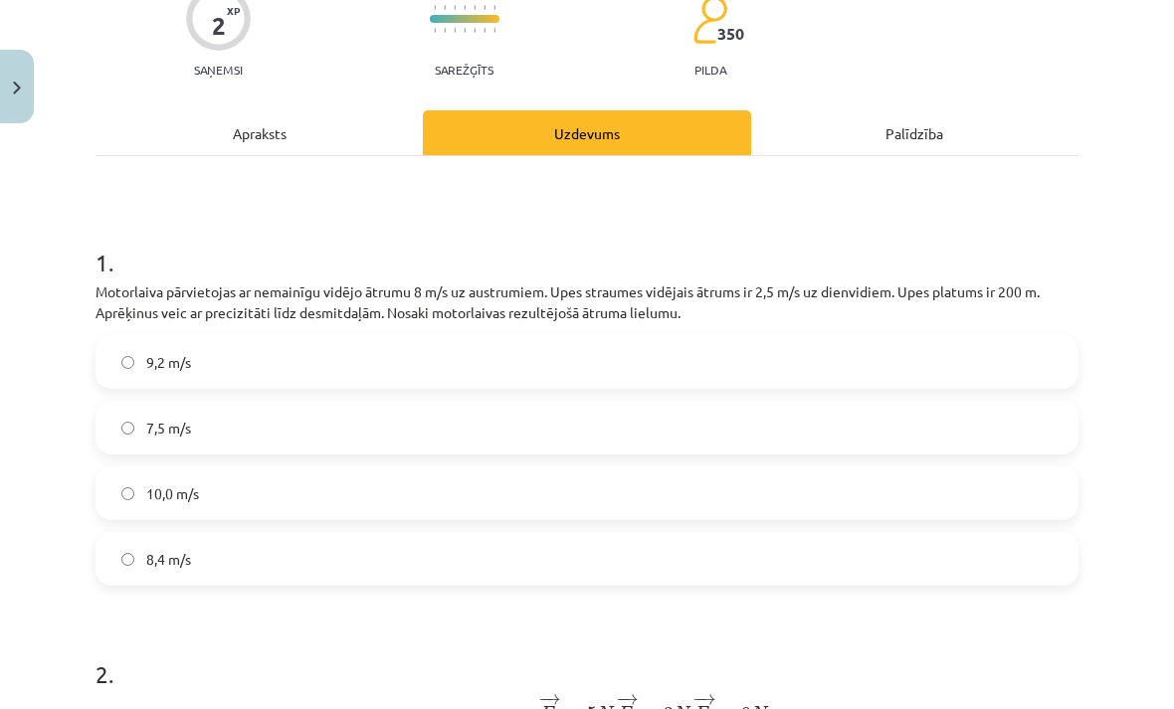  Describe the element at coordinates (463, 70) in the screenshot. I see `p: Sarežģīts` at that location.